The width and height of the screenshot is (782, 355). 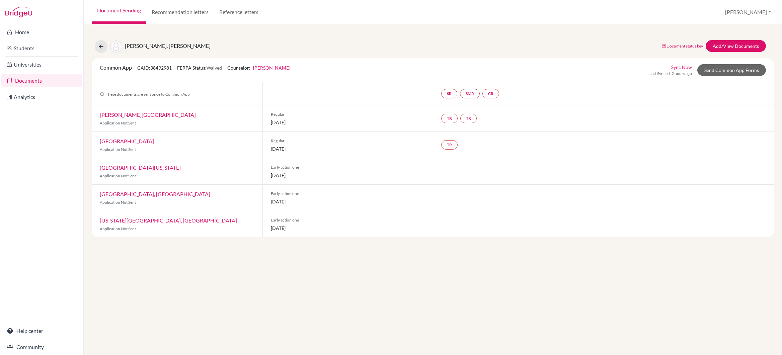 What do you see at coordinates (154, 68) in the screenshot?
I see `span: CAID: 38492981` at bounding box center [154, 68].